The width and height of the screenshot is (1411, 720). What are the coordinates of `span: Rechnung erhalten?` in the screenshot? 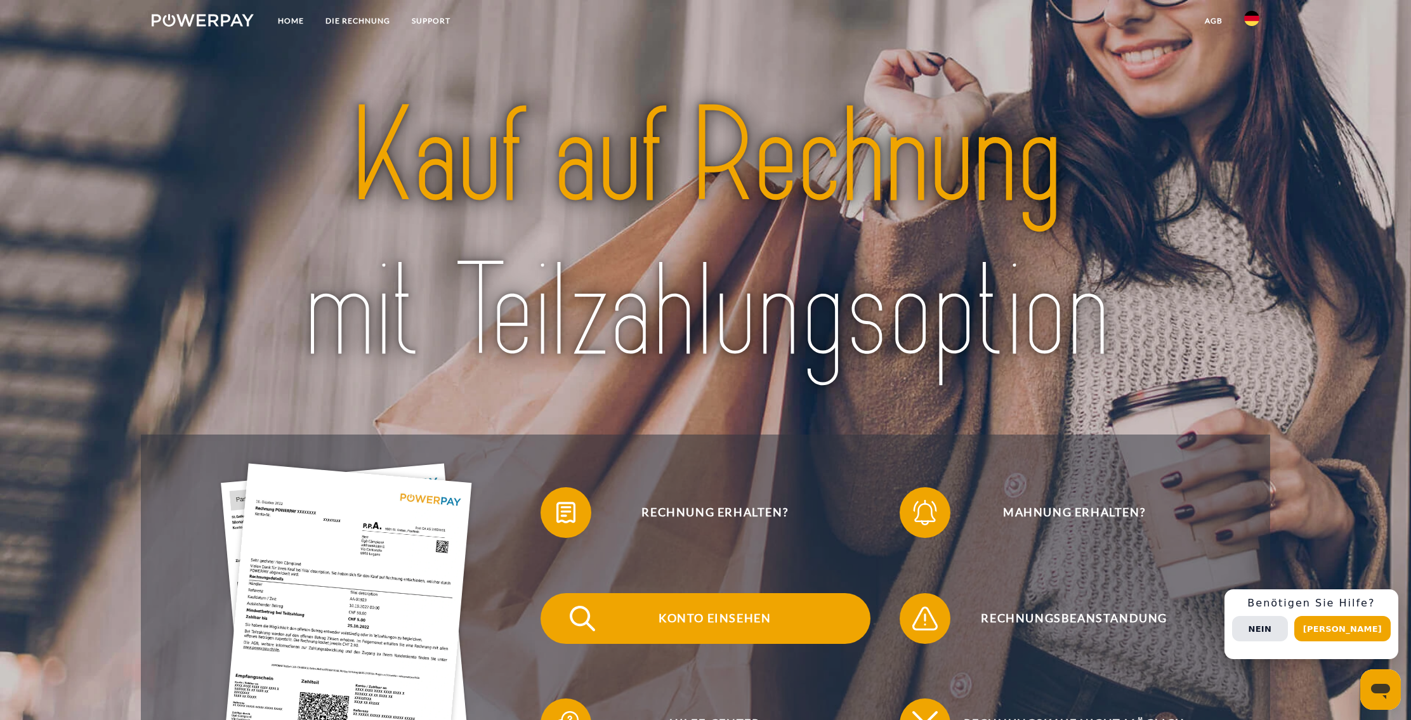 It's located at (715, 513).